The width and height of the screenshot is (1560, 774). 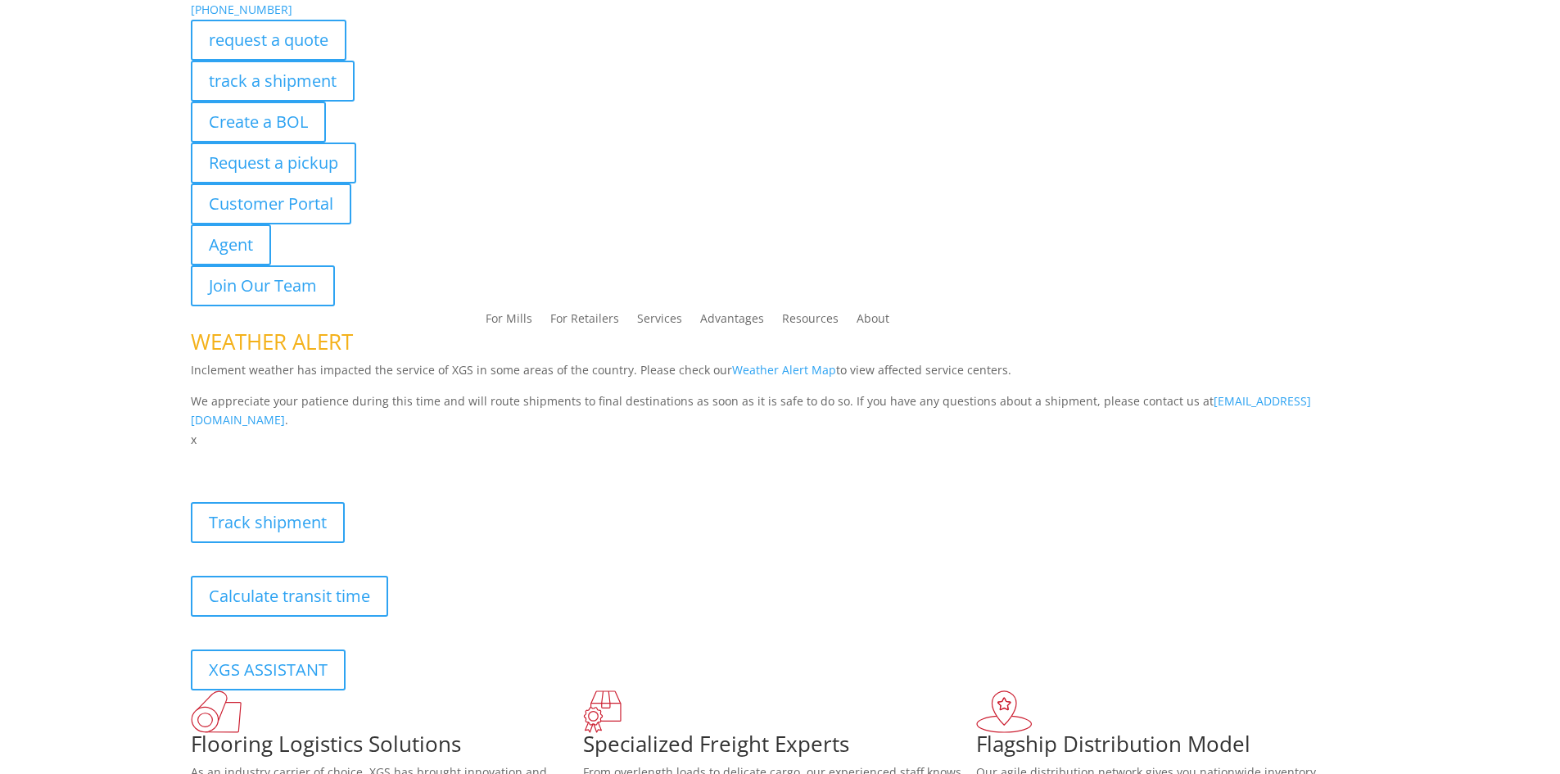 What do you see at coordinates (784, 369) in the screenshot?
I see `a: Weather Alert Map` at bounding box center [784, 369].